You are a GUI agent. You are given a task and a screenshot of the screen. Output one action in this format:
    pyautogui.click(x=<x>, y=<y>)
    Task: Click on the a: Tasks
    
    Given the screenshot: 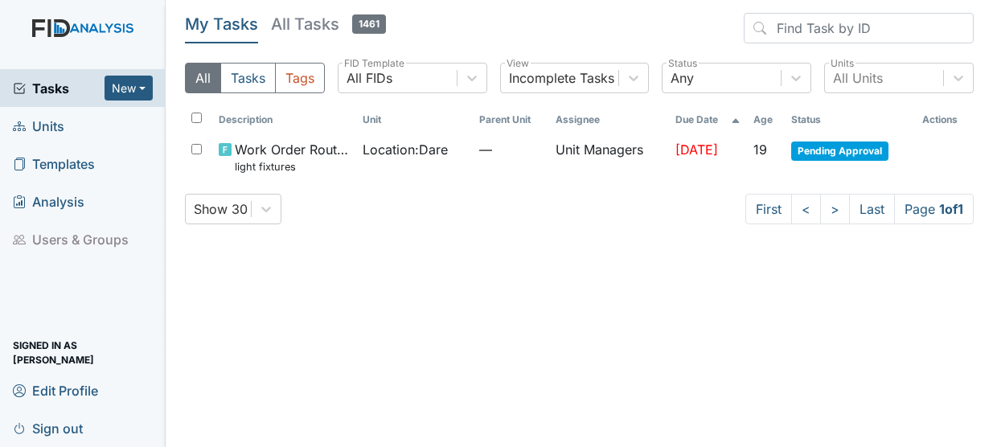 What is the action you would take?
    pyautogui.click(x=59, y=88)
    